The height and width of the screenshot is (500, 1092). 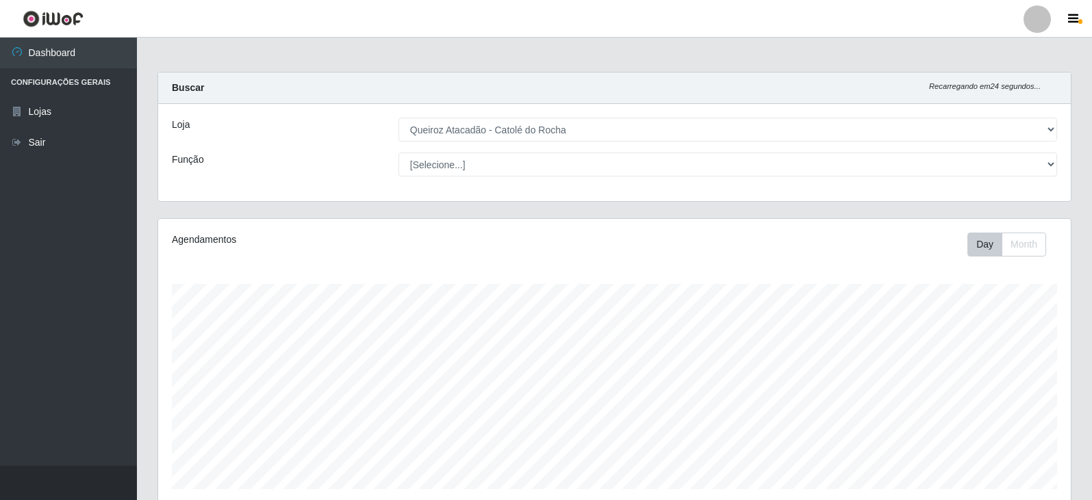 What do you see at coordinates (53, 18) in the screenshot?
I see `img: CoreUI Logo` at bounding box center [53, 18].